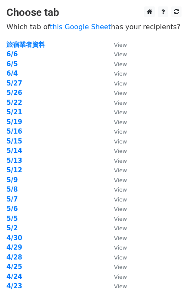 This screenshot has width=188, height=293. I want to click on a: this Google Sheet, so click(80, 27).